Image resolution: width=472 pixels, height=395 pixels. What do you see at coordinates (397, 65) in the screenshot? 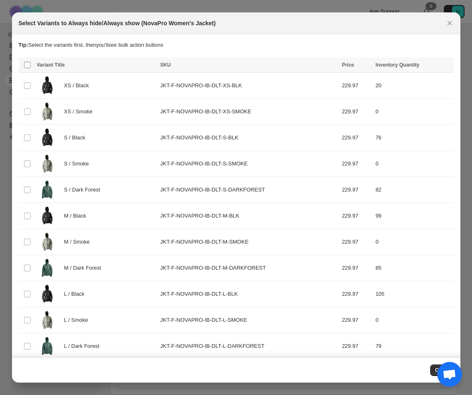
I see `span: Inventory Quantity` at bounding box center [397, 65].